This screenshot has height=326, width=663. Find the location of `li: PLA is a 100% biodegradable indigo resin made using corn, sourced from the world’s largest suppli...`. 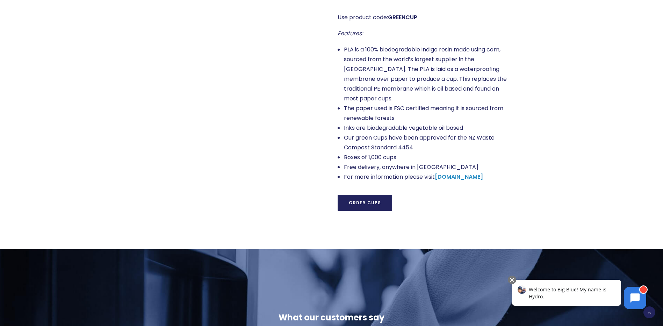

li: PLA is a 100% biodegradable indigo resin made using corn, sourced from the world’s largest suppli... is located at coordinates (426, 74).